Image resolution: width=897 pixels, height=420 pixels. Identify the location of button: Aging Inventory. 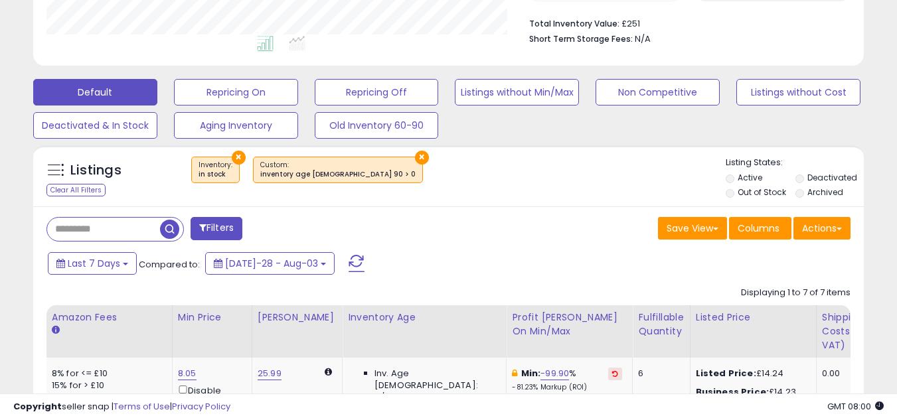
(236, 125).